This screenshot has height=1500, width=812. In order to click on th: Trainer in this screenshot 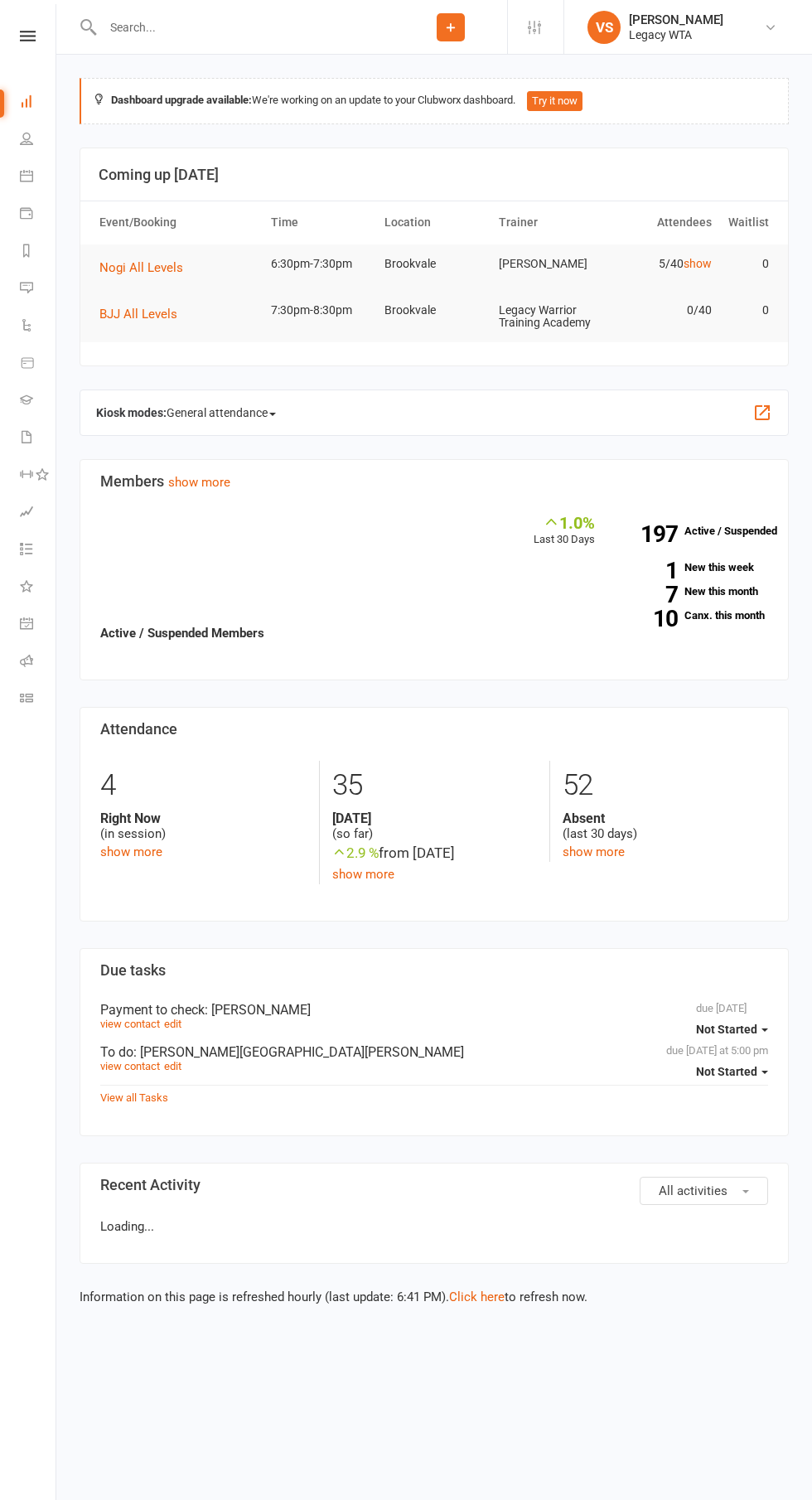, I will do `click(548, 222)`.